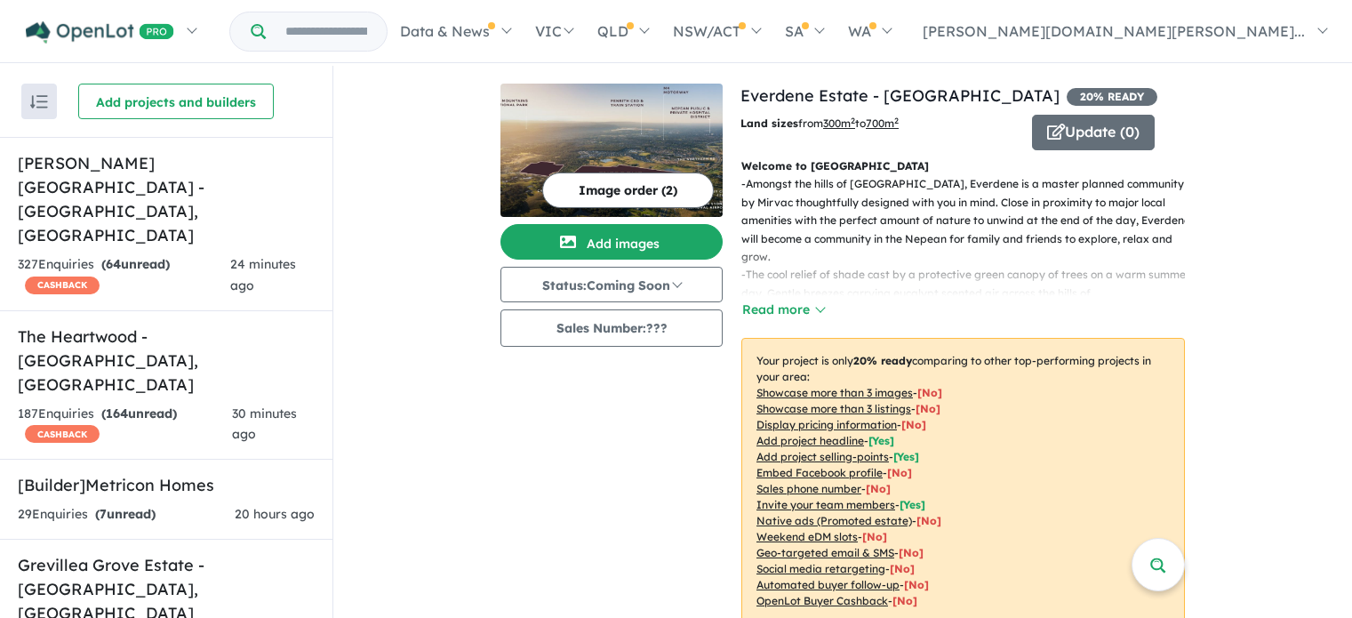 The image size is (1352, 618). What do you see at coordinates (809, 488) in the screenshot?
I see `u: Sales phone number` at bounding box center [809, 488].